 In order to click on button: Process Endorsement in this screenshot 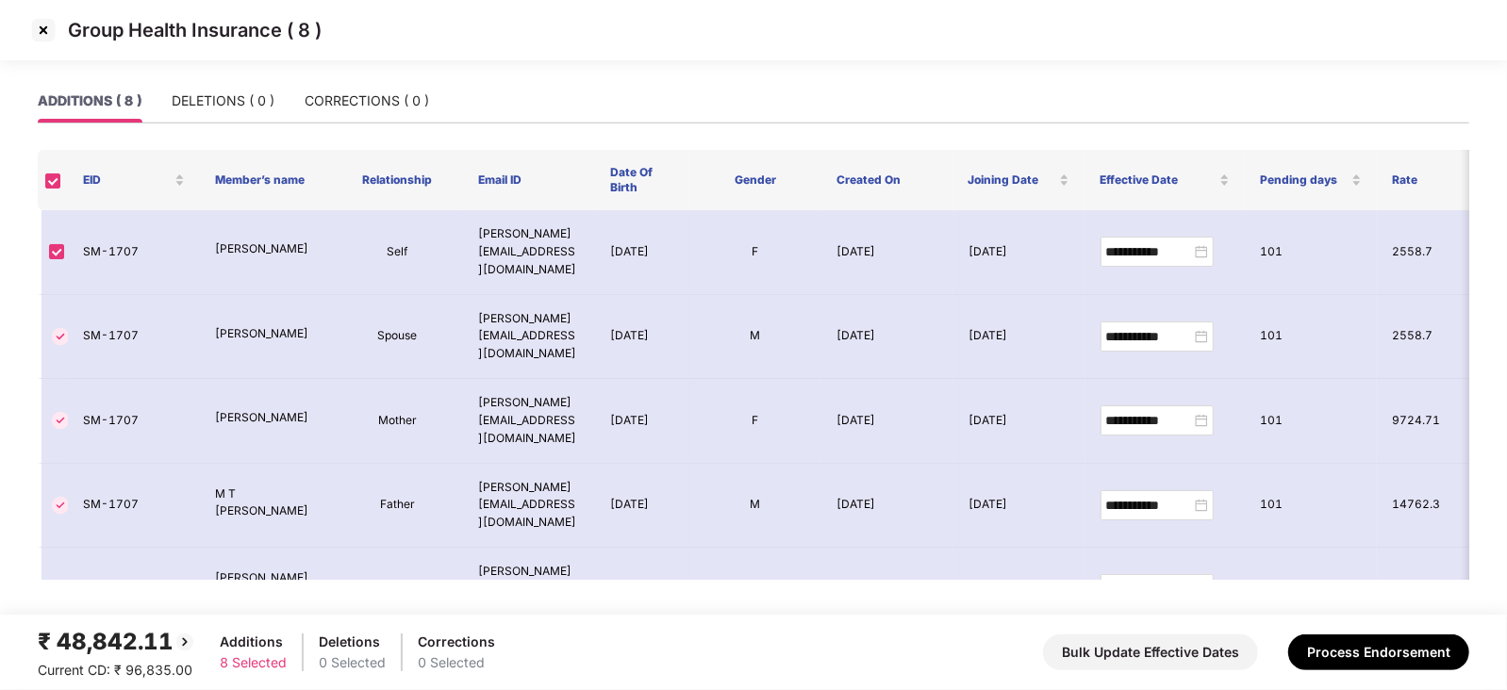, I will do `click(1379, 653)`.